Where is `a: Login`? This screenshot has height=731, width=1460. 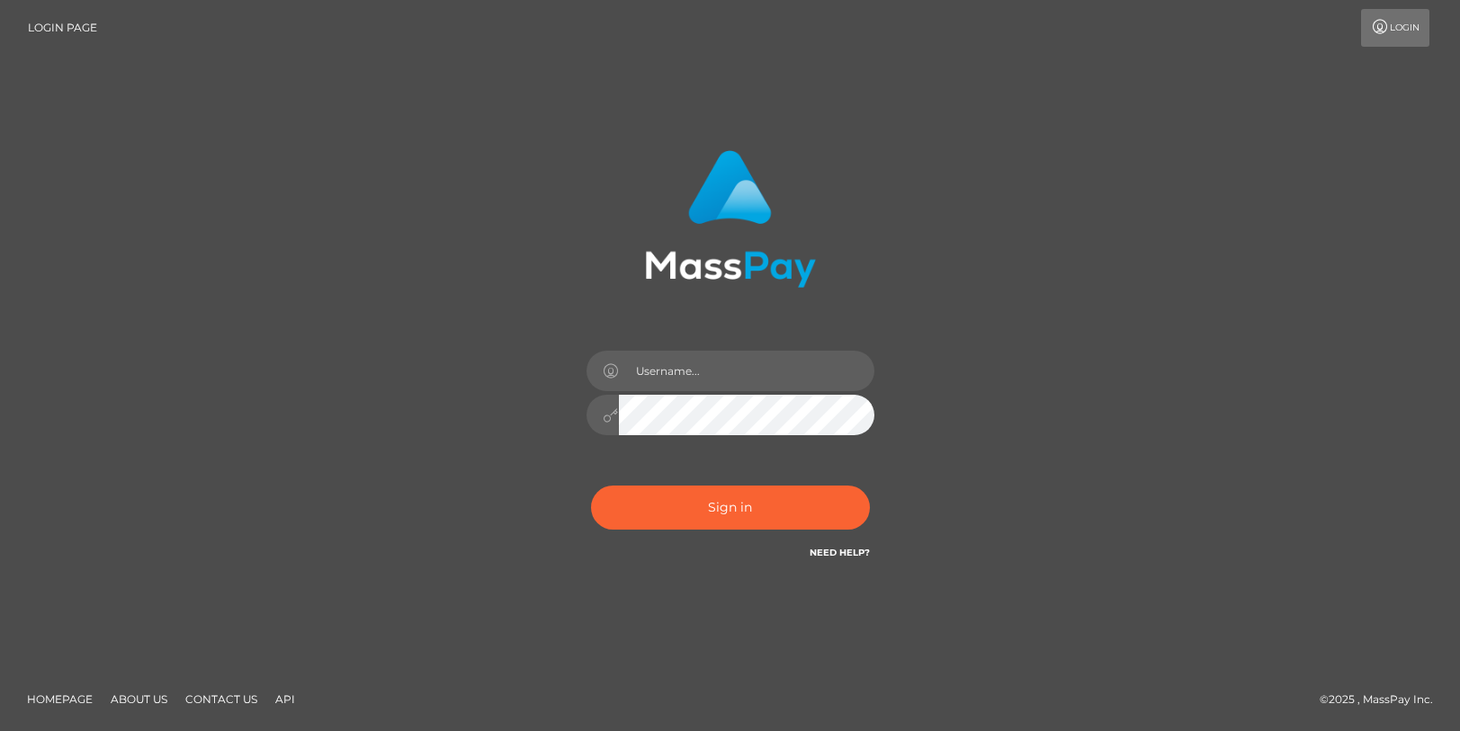
a: Login is located at coordinates (1395, 28).